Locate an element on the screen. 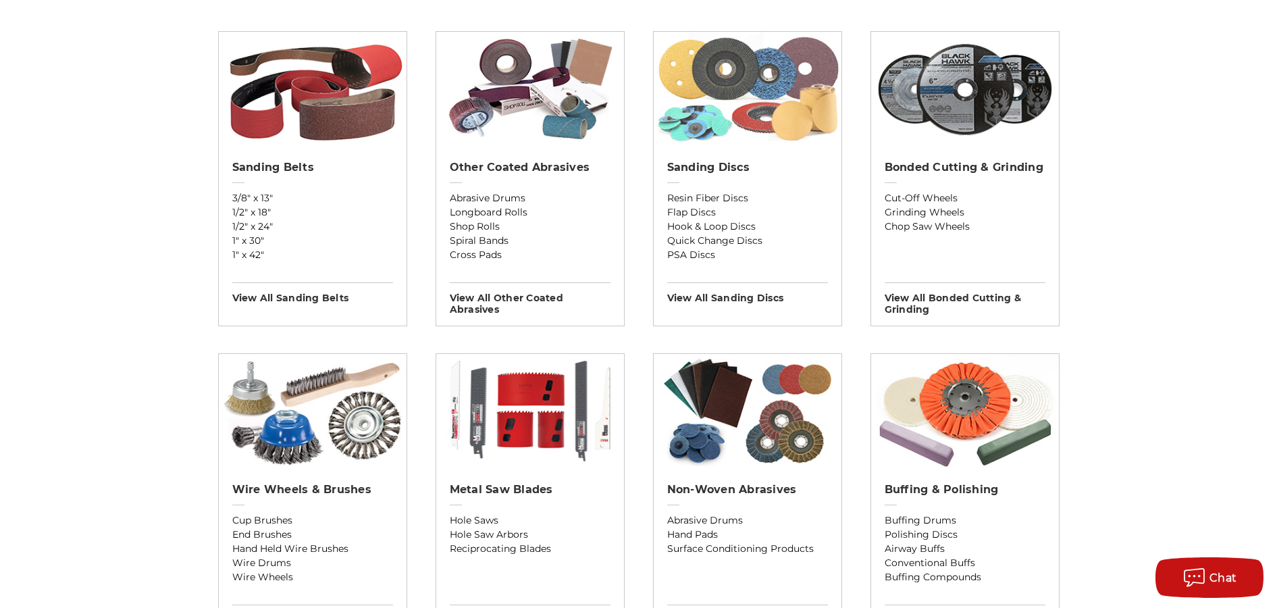  a: Quick Change Discs is located at coordinates (747, 240).